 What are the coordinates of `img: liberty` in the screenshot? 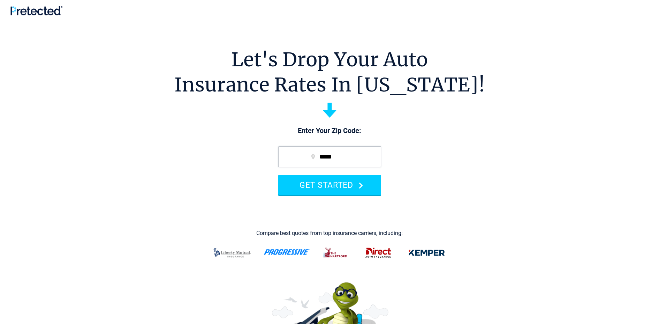 It's located at (232, 253).